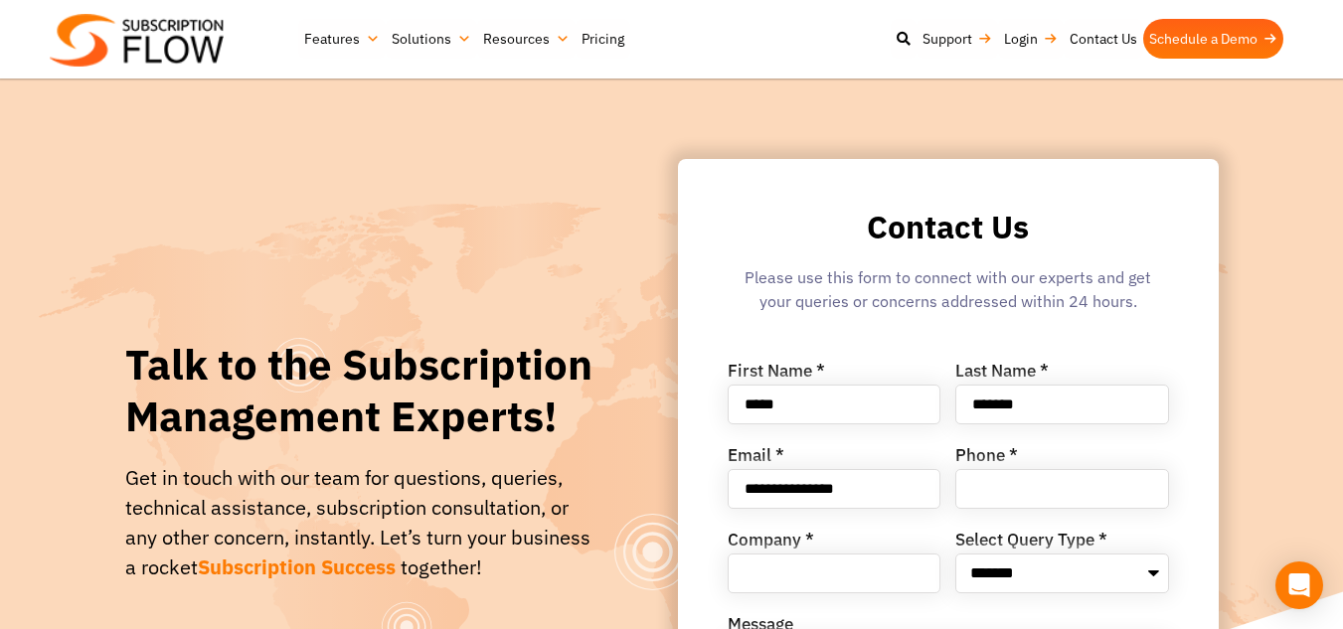 Image resolution: width=1343 pixels, height=629 pixels. What do you see at coordinates (756, 458) in the screenshot?
I see `label: Email *` at bounding box center [756, 458].